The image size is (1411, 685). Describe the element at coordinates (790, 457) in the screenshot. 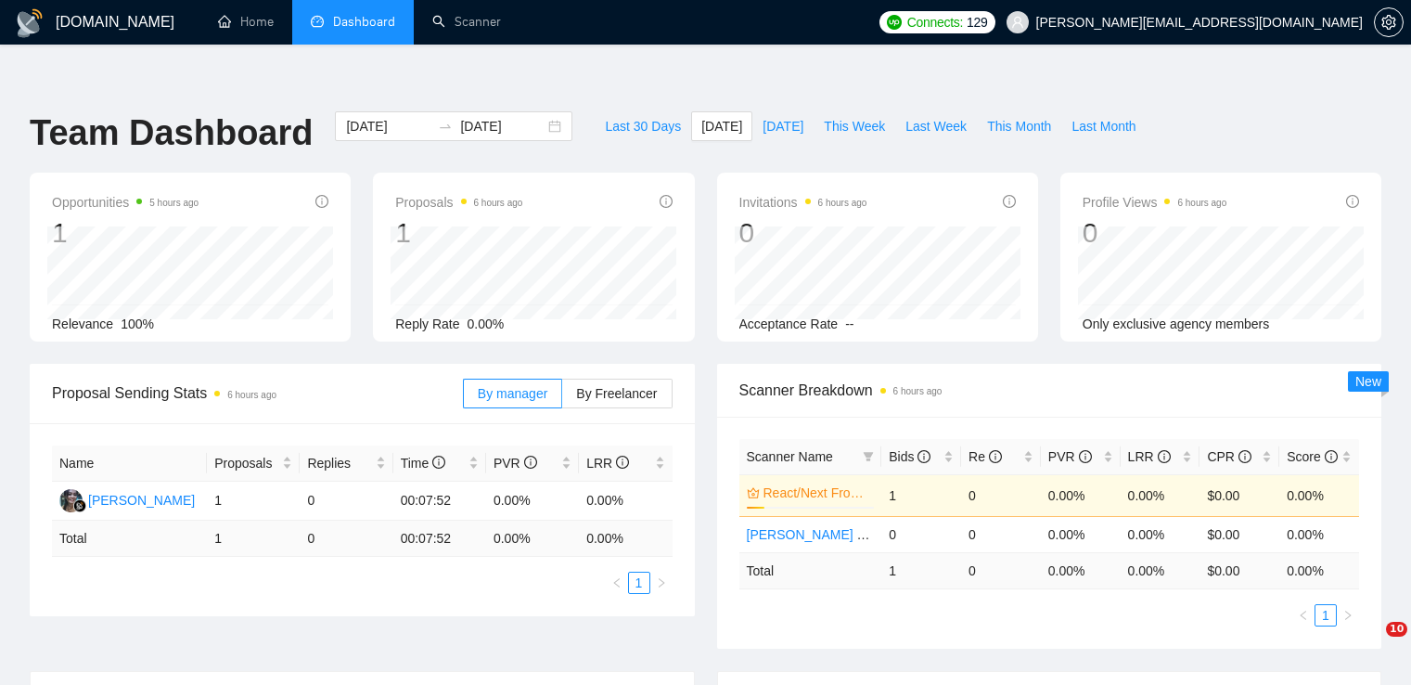

I see `span: Scanner Name` at that location.